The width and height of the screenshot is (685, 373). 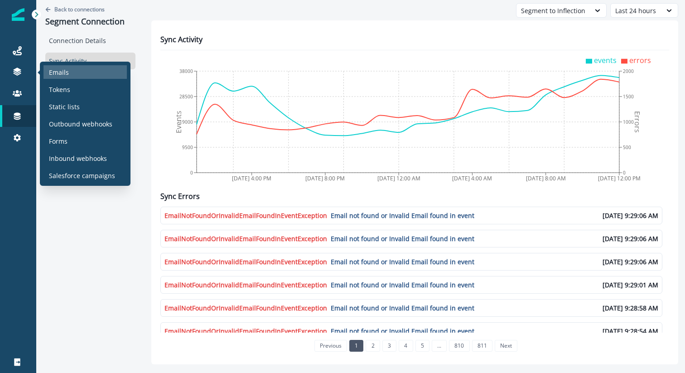 I want to click on a: Page 2, so click(x=372, y=346).